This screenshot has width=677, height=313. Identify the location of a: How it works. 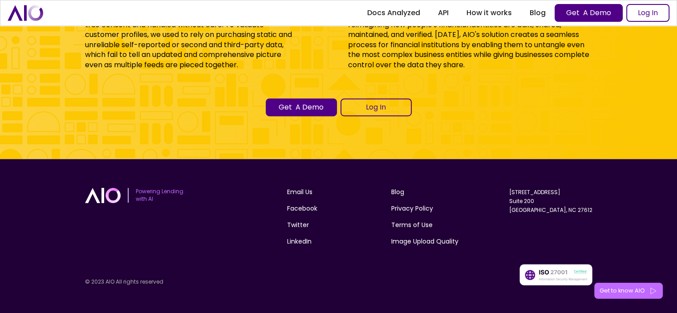
(489, 13).